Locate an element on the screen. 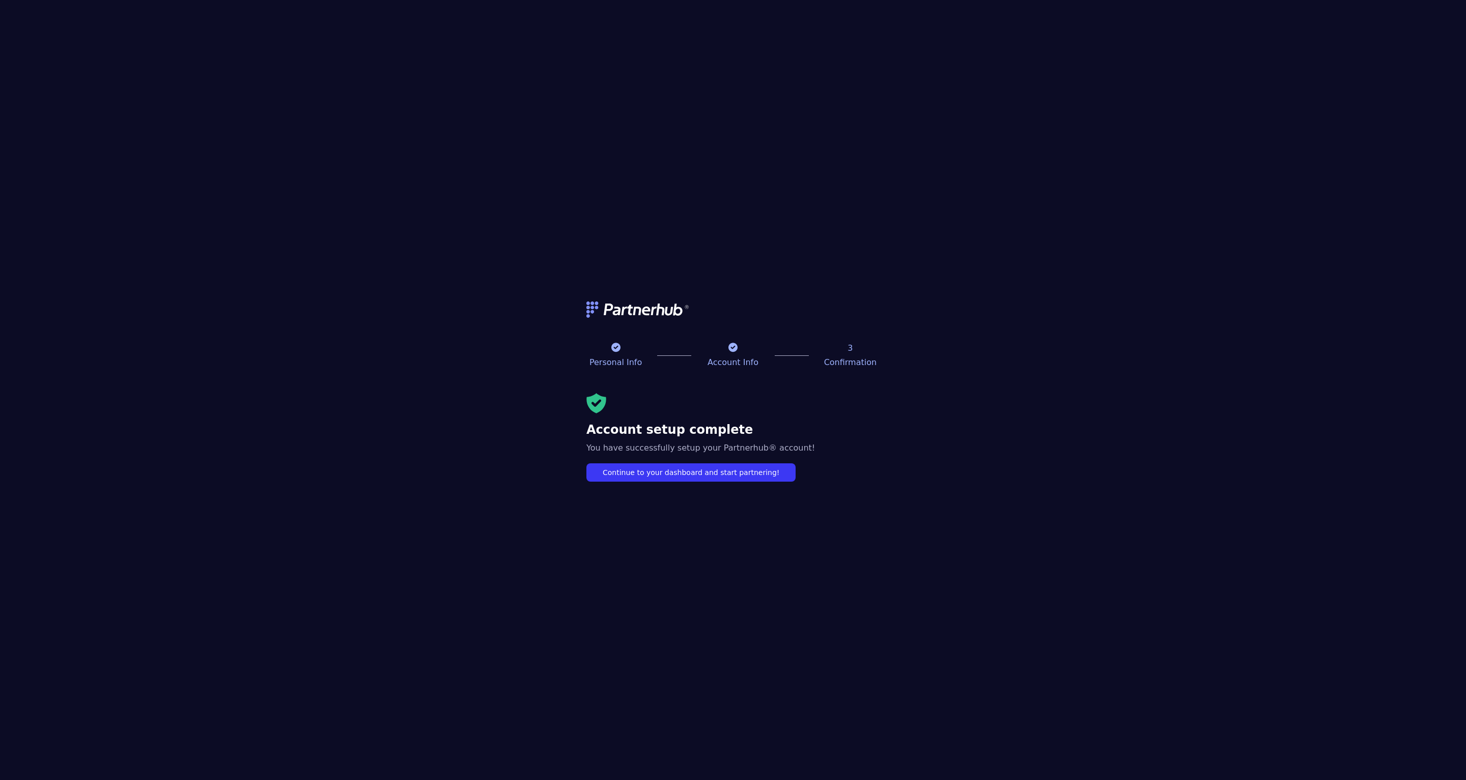 Image resolution: width=1466 pixels, height=780 pixels. h5: You have successfully setup your Partnerhub® account! is located at coordinates (733, 448).